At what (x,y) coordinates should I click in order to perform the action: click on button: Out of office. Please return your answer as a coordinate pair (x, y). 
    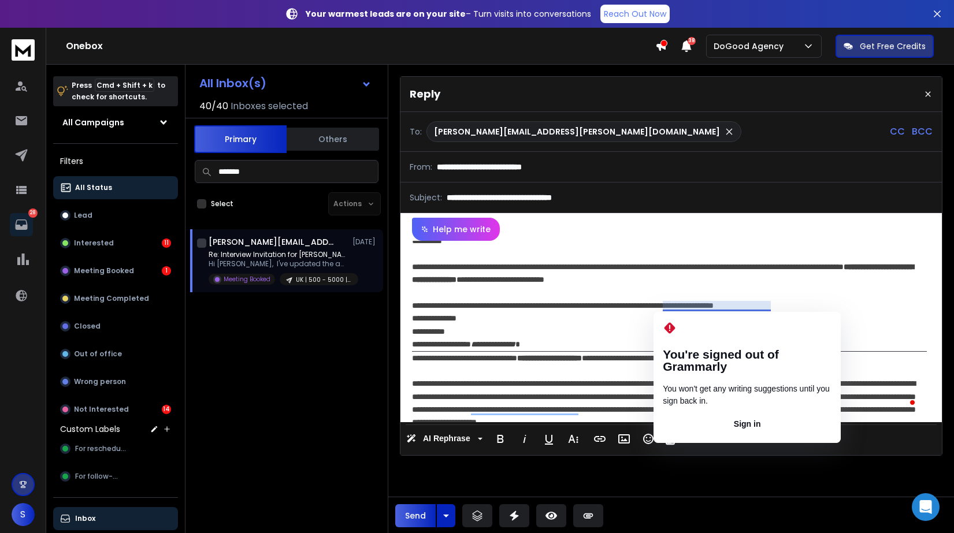
    Looking at the image, I should click on (116, 354).